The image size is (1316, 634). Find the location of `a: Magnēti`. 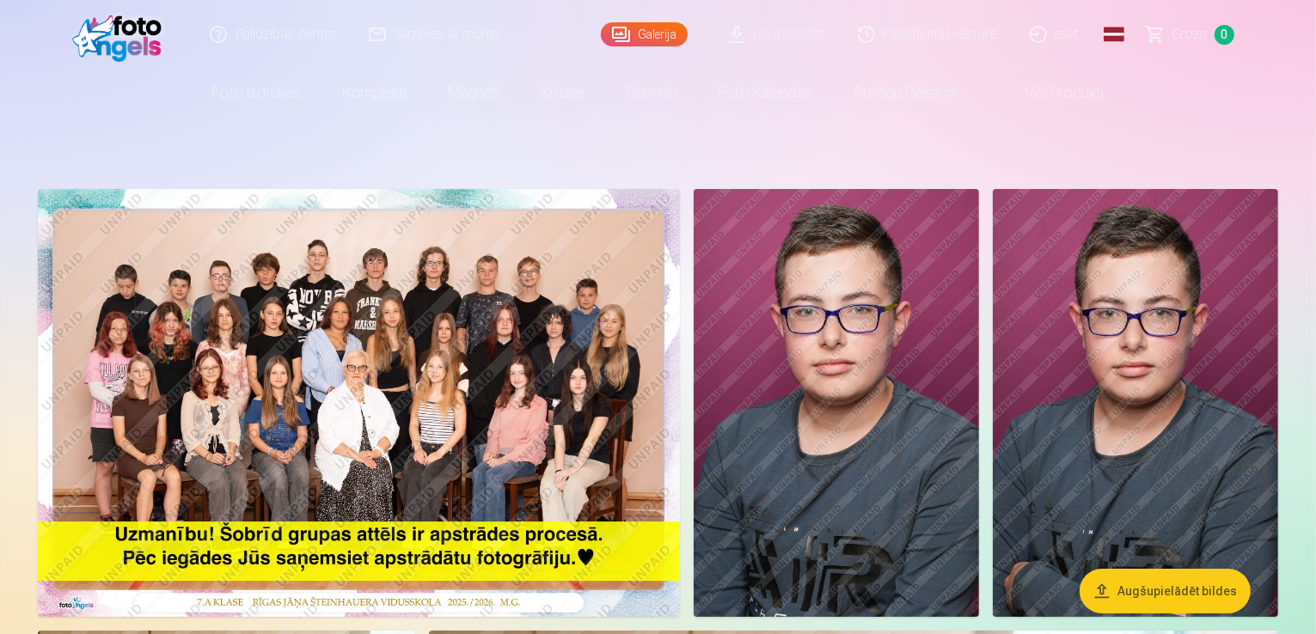

a: Magnēti is located at coordinates (474, 93).